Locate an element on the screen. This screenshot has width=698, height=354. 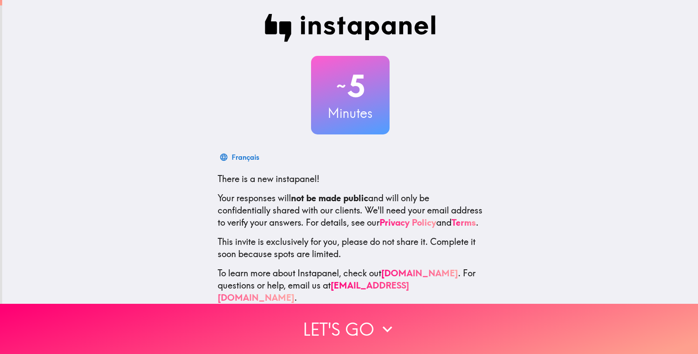
h3: Minutes is located at coordinates (350, 113).